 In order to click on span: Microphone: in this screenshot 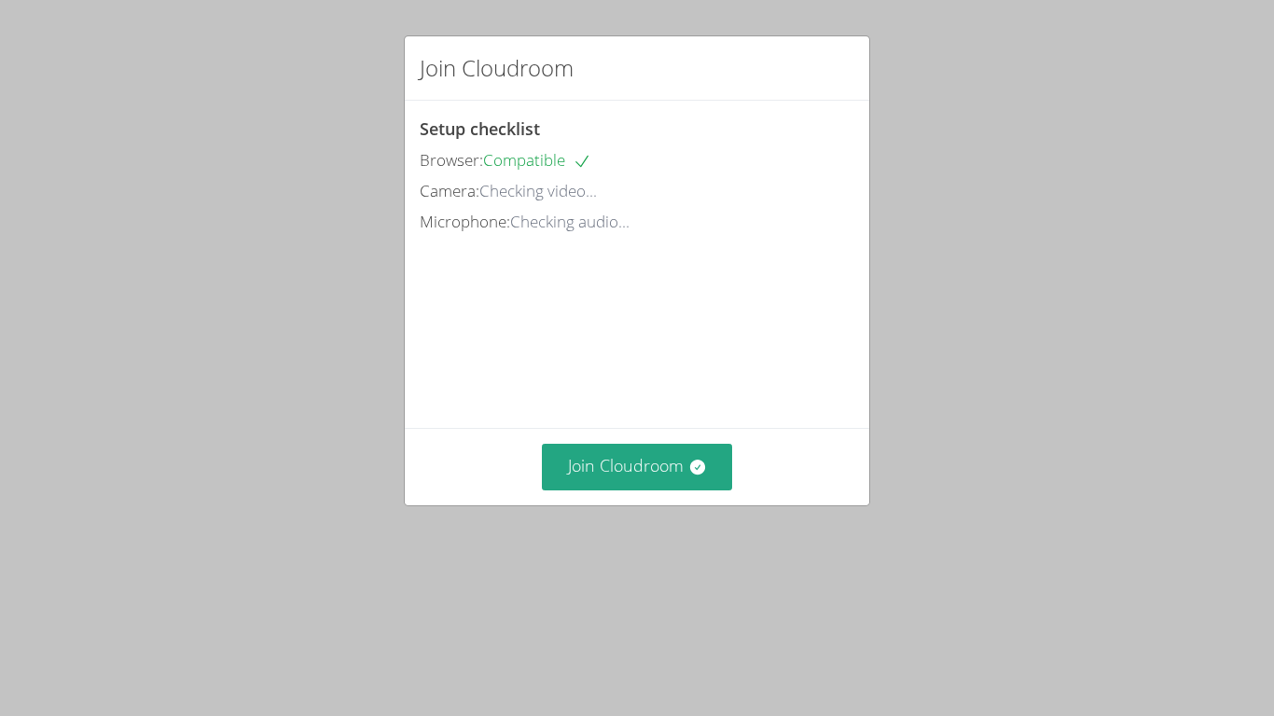, I will do `click(464, 221)`.